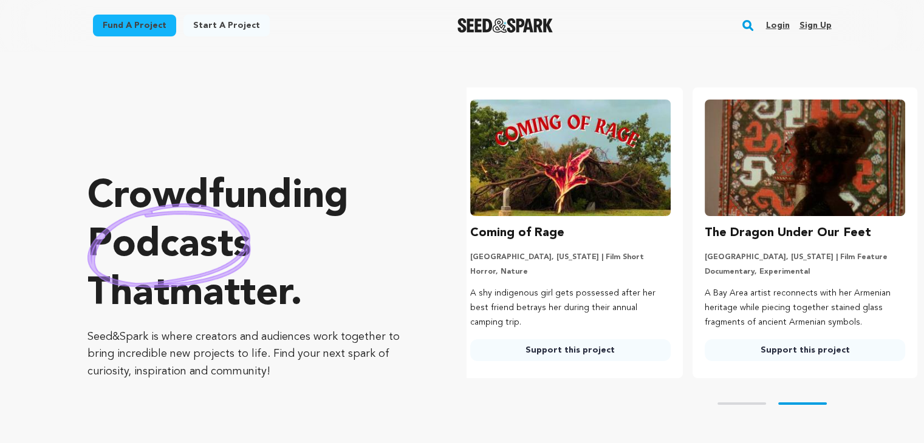 The height and width of the screenshot is (443, 924). Describe the element at coordinates (169, 245) in the screenshot. I see `img: hand sketched image` at that location.